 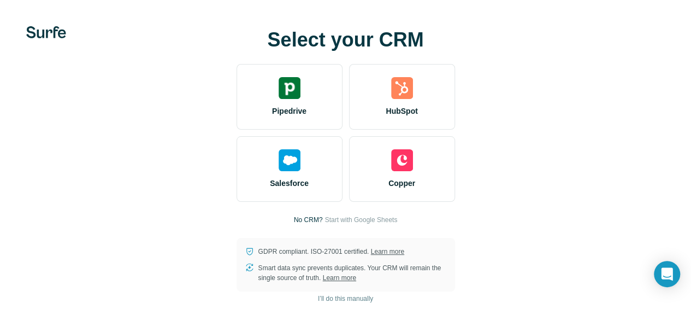 I want to click on img: hubspot's logo, so click(x=402, y=88).